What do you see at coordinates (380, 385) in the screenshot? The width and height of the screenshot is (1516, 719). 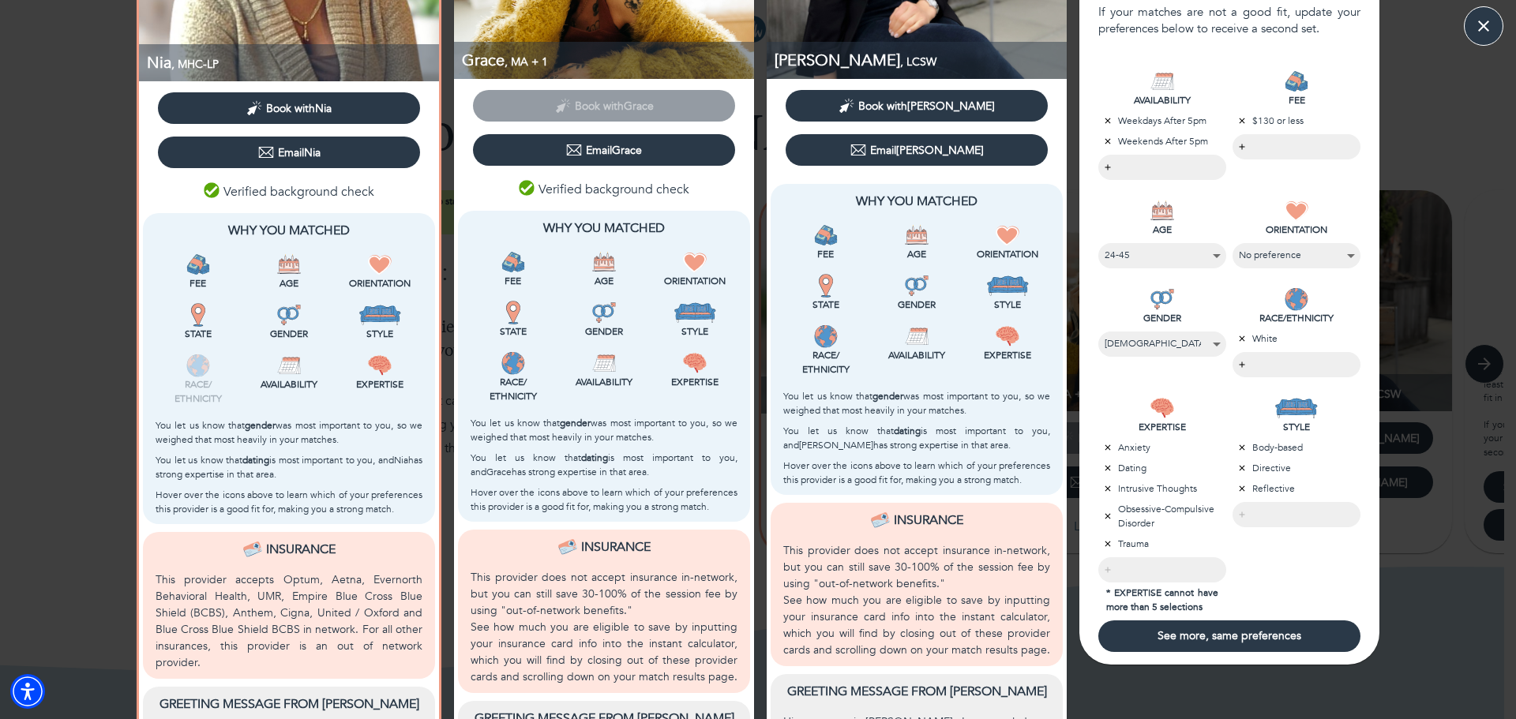 I see `p: Expertise` at bounding box center [380, 385].